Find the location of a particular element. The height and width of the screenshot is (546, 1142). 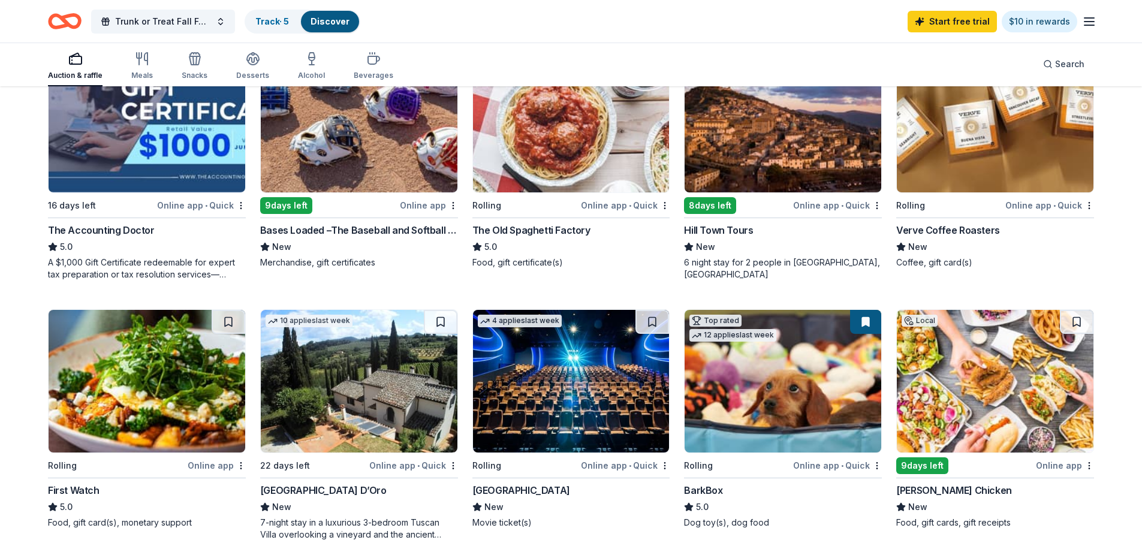

span: Trunk or Treat Fall Festival is located at coordinates (163, 22).